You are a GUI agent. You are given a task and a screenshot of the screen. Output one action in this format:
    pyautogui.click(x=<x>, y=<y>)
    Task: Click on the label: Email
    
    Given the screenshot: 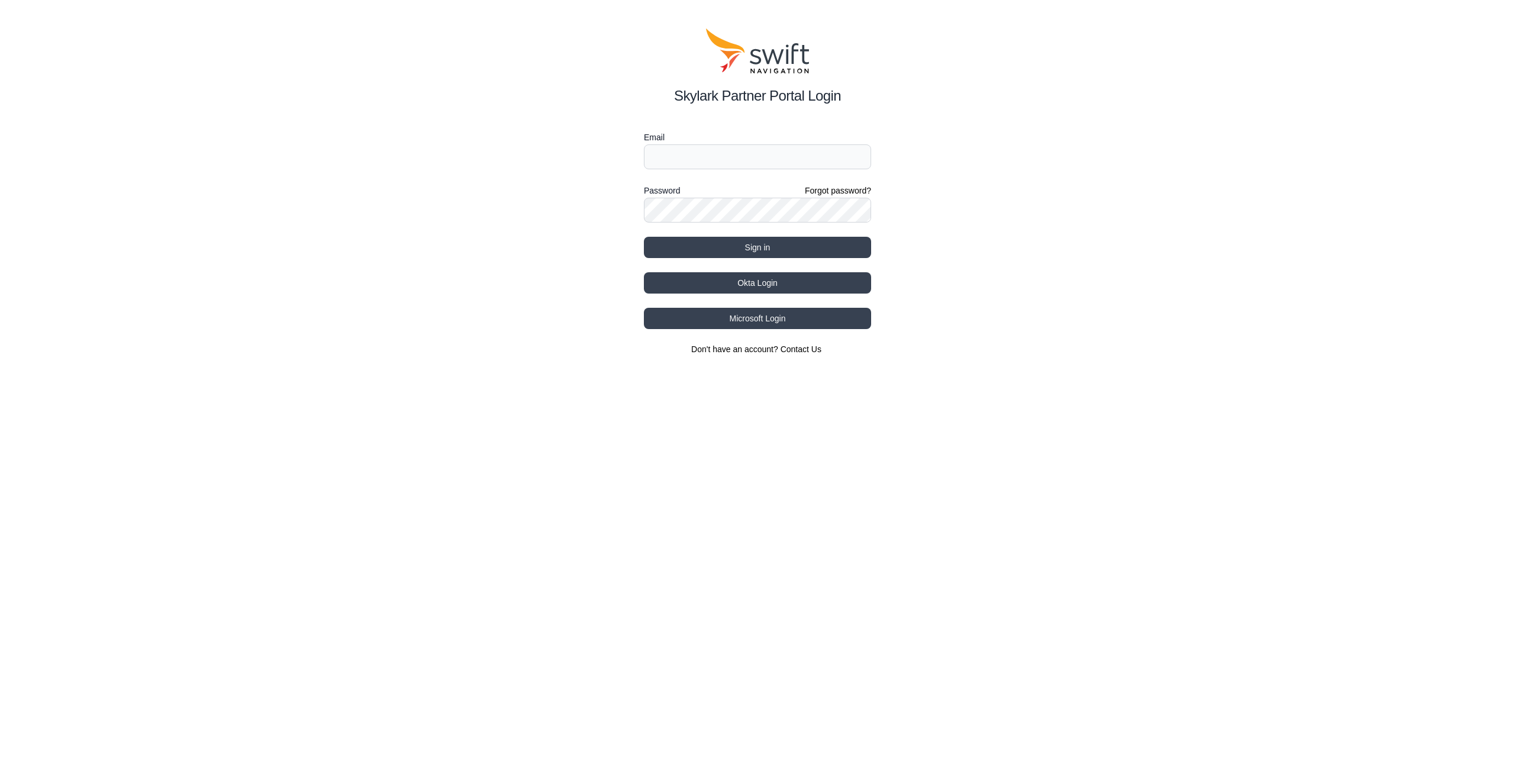 What is the action you would take?
    pyautogui.click(x=757, y=137)
    